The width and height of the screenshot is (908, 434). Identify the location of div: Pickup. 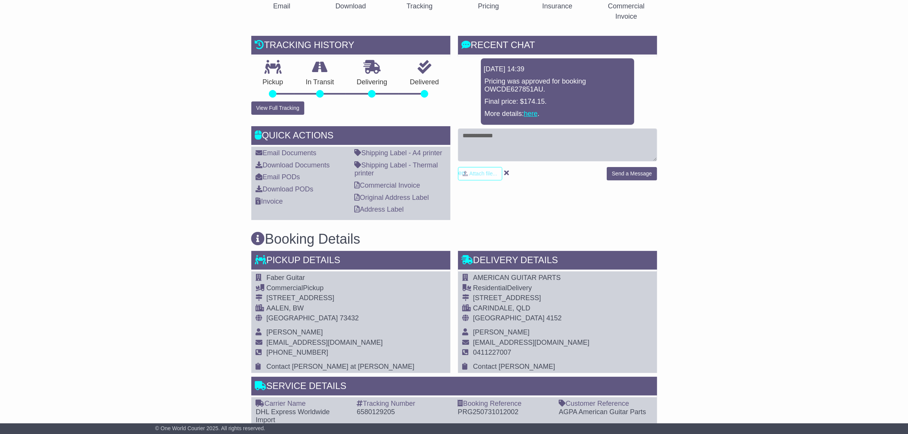
(341, 288).